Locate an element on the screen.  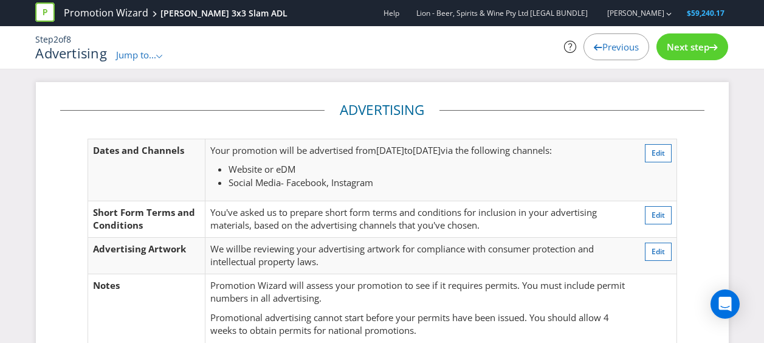
h1: Advertising is located at coordinates (70, 53).